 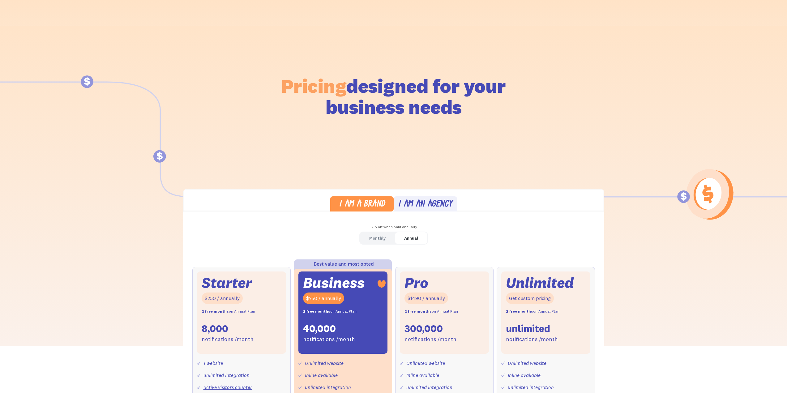 I want to click on div: Annual, so click(x=411, y=238).